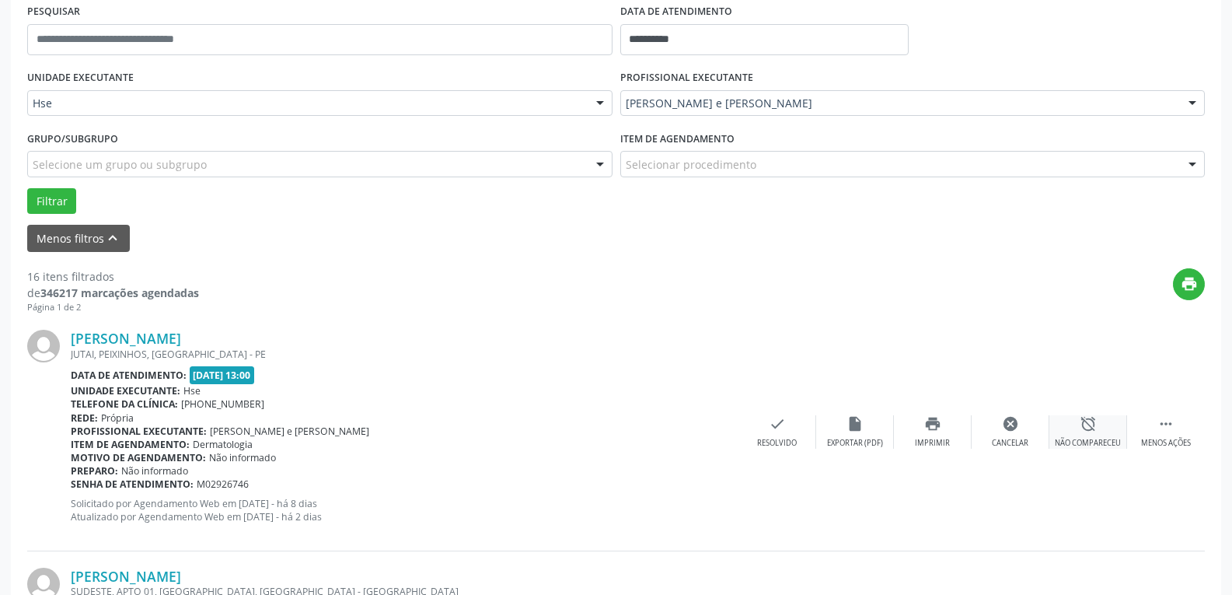  I want to click on i: check, so click(777, 424).